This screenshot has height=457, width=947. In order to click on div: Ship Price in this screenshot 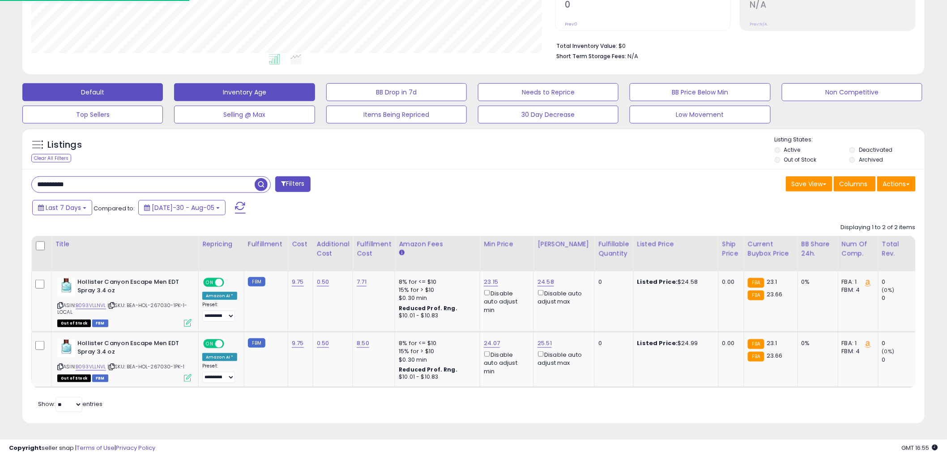, I will do `click(732, 249)`.